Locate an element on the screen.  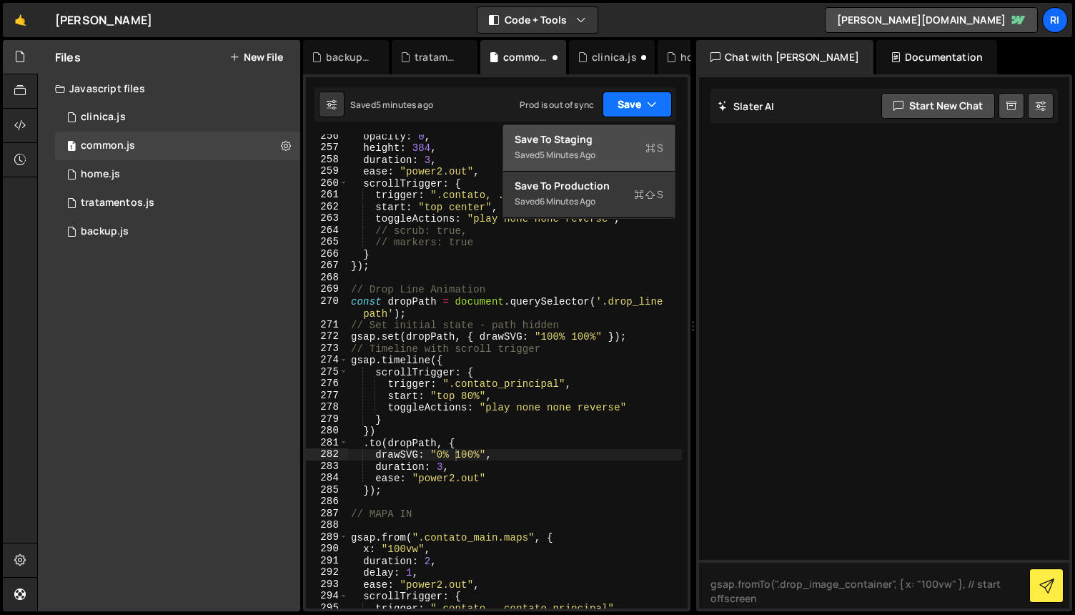
div: 265 is located at coordinates (327, 242).